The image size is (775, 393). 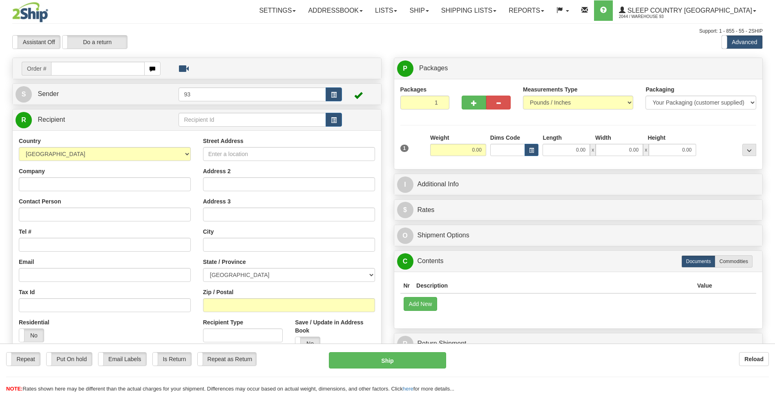 What do you see at coordinates (407, 286) in the screenshot?
I see `th: Nr` at bounding box center [407, 286].